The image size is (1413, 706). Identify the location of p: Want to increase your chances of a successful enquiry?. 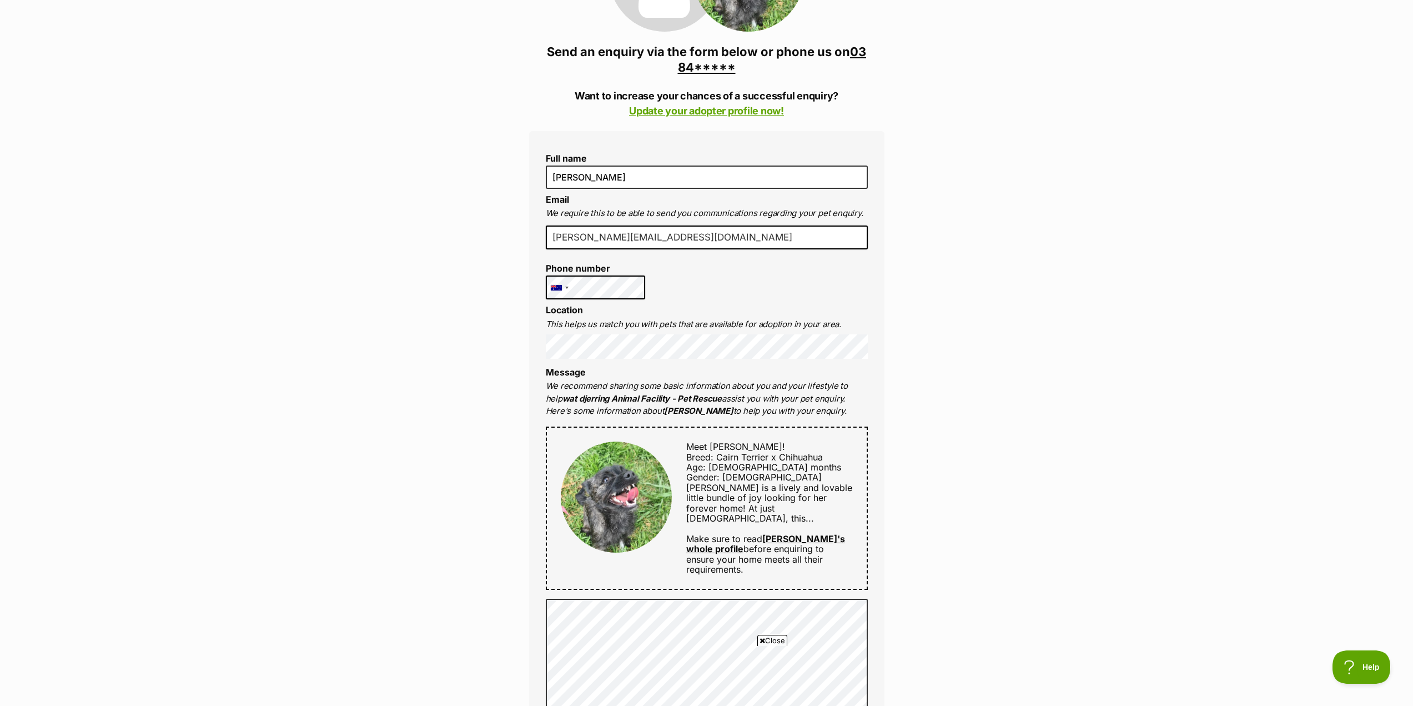
(707, 103).